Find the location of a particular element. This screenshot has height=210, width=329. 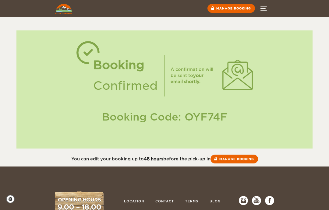

a: Contact is located at coordinates (164, 202).